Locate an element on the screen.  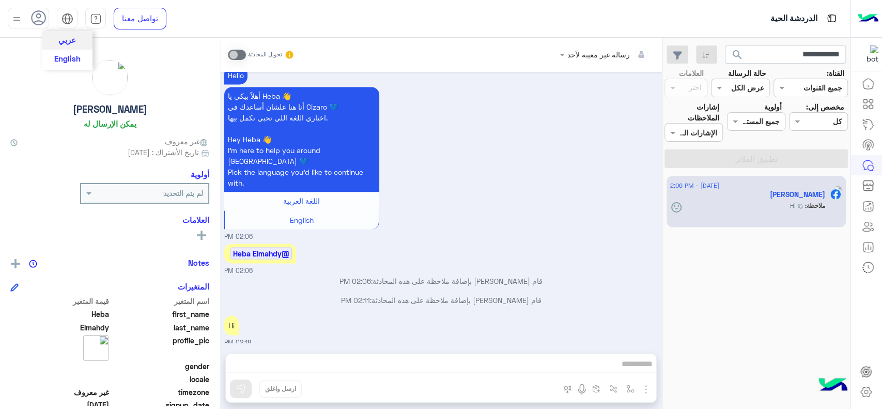
img: add is located at coordinates (16, 264).